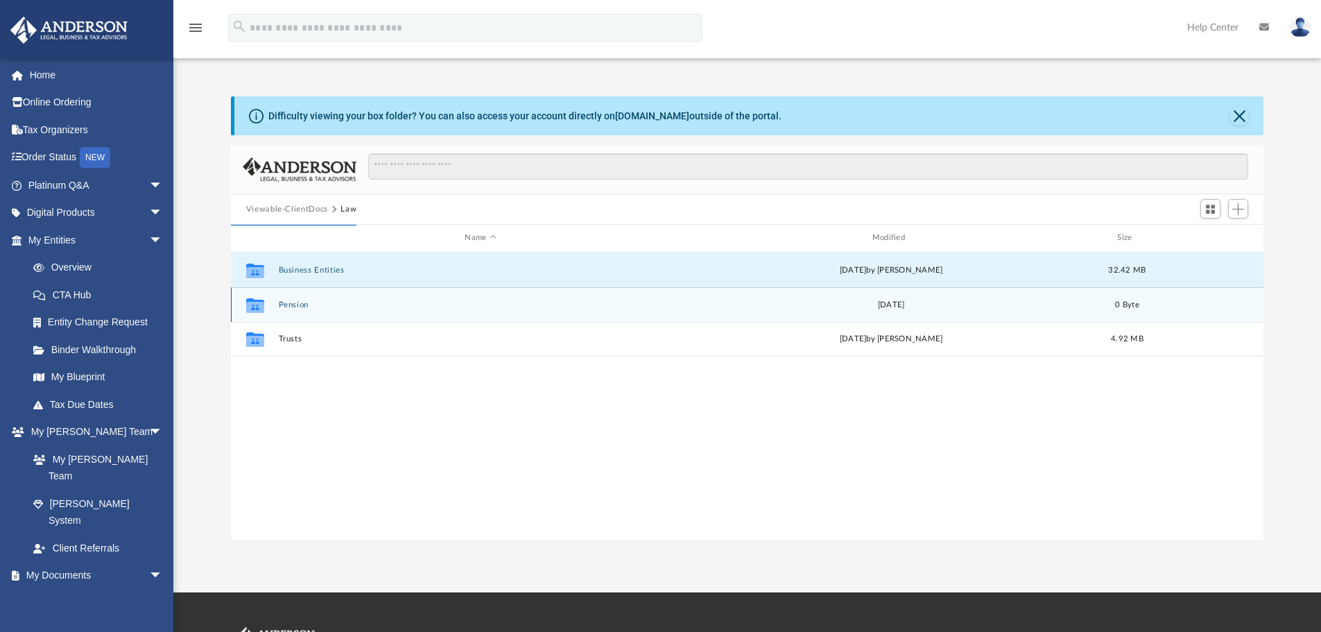 The image size is (1321, 632). What do you see at coordinates (96, 213) in the screenshot?
I see `a: Digital Productsarrow_drop_down` at bounding box center [96, 213].